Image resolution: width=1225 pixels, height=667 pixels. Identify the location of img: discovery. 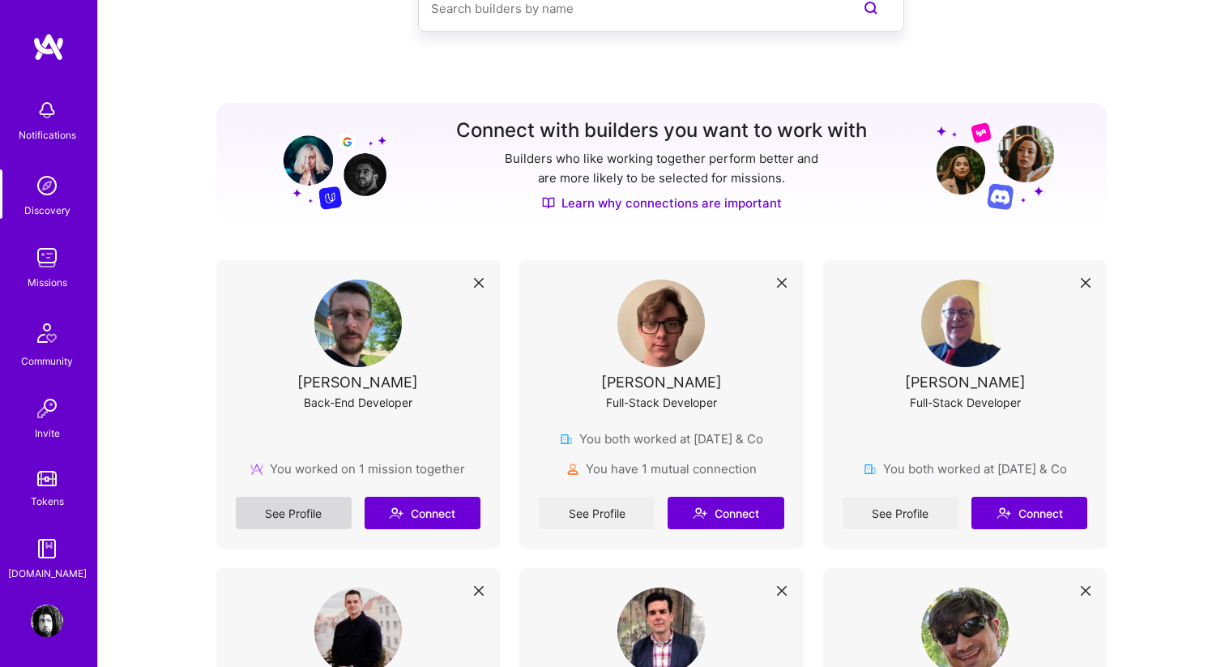
(47, 186).